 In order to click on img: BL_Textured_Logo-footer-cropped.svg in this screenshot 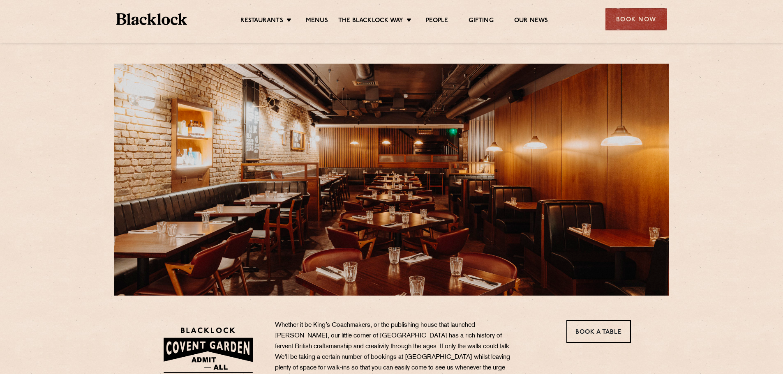, I will do `click(152, 19)`.